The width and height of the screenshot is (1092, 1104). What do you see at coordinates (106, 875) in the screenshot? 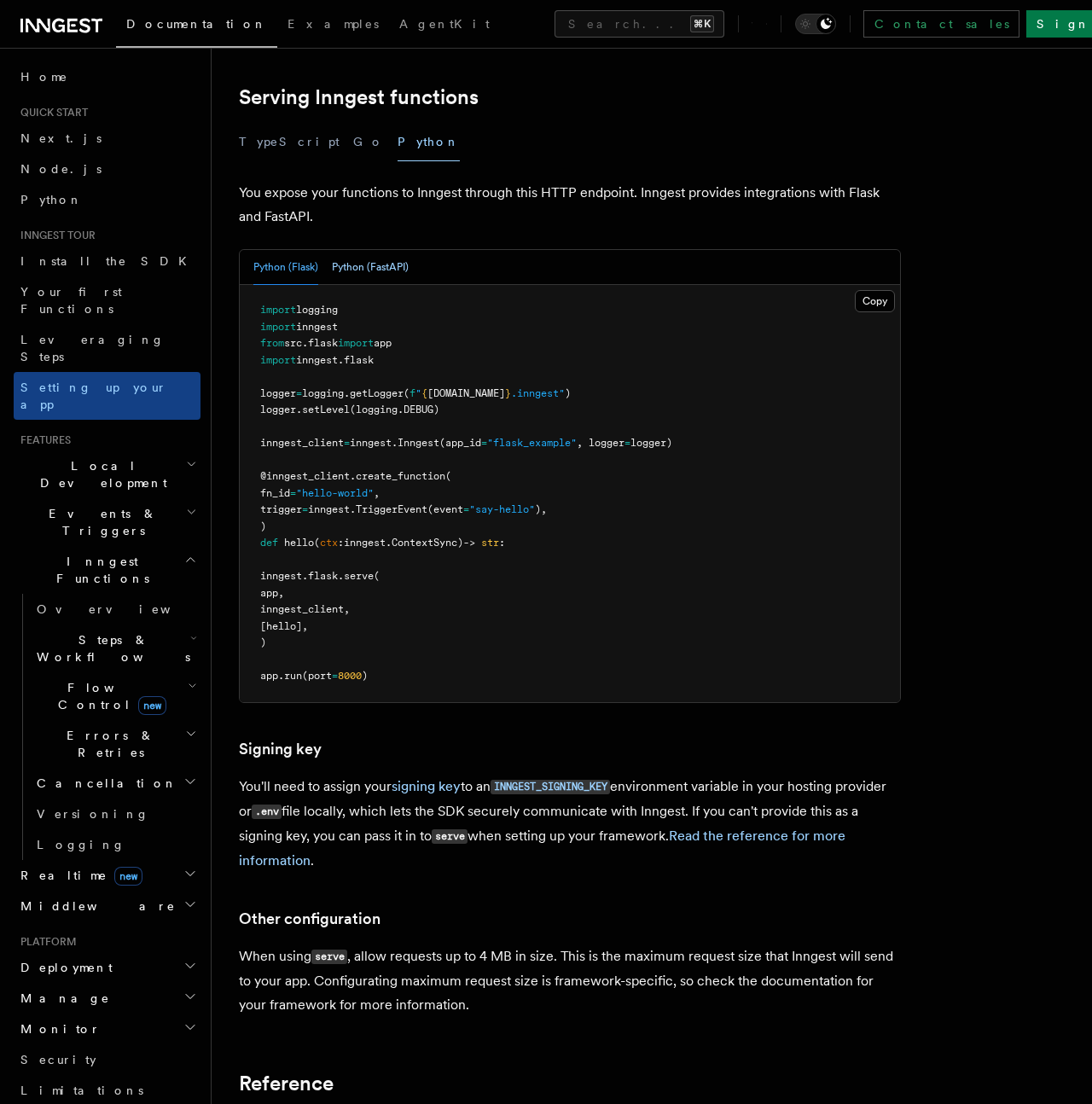
I see `button: Realtimenew` at bounding box center [106, 875].